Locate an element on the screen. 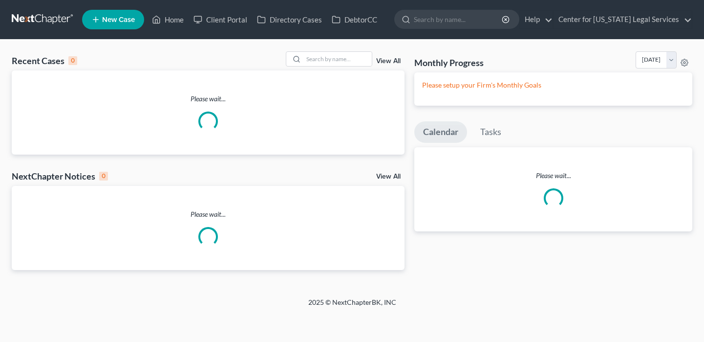 Image resolution: width=704 pixels, height=342 pixels. a: Tasks is located at coordinates (491, 132).